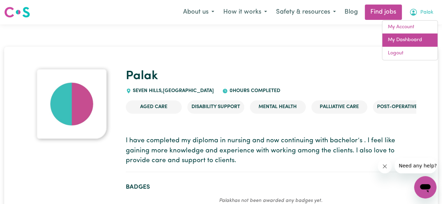 The height and width of the screenshot is (204, 442). I want to click on h2: Badges, so click(271, 187).